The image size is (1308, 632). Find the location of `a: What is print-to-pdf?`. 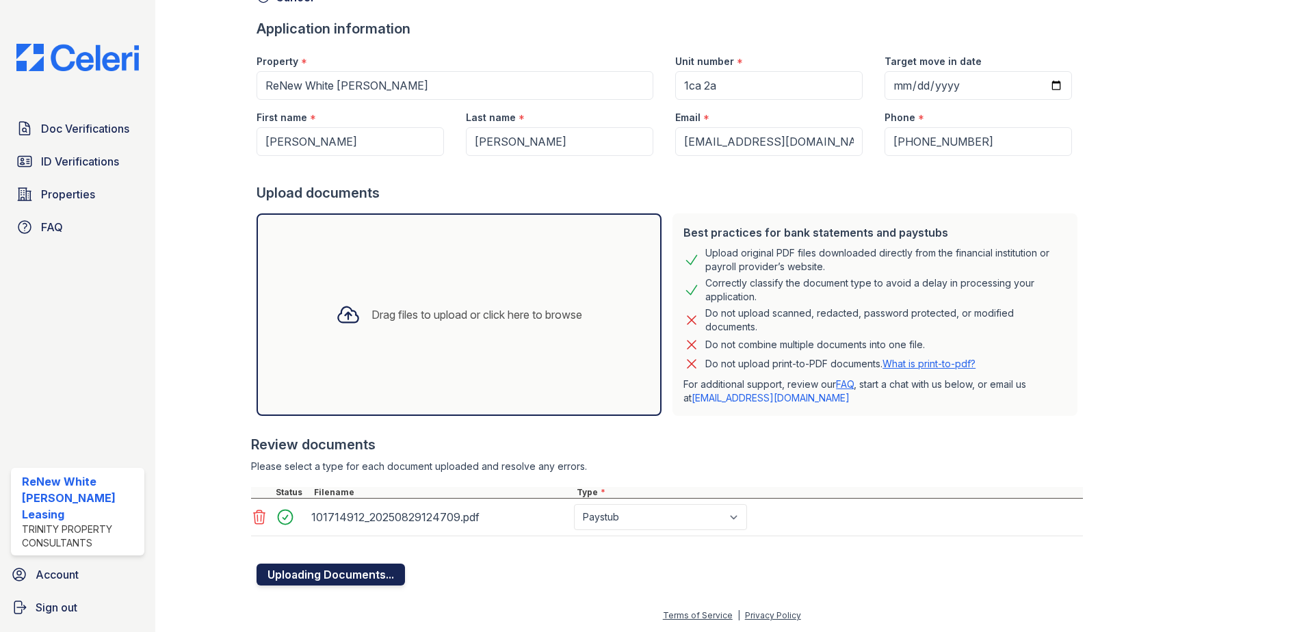

a: What is print-to-pdf? is located at coordinates (929, 363).